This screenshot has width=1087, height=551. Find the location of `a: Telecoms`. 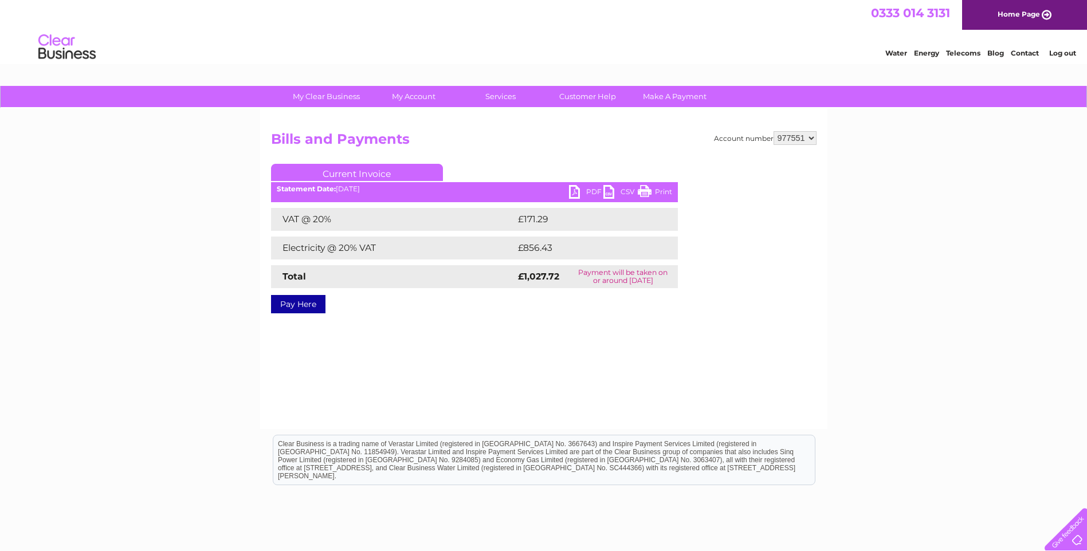

a: Telecoms is located at coordinates (963, 53).